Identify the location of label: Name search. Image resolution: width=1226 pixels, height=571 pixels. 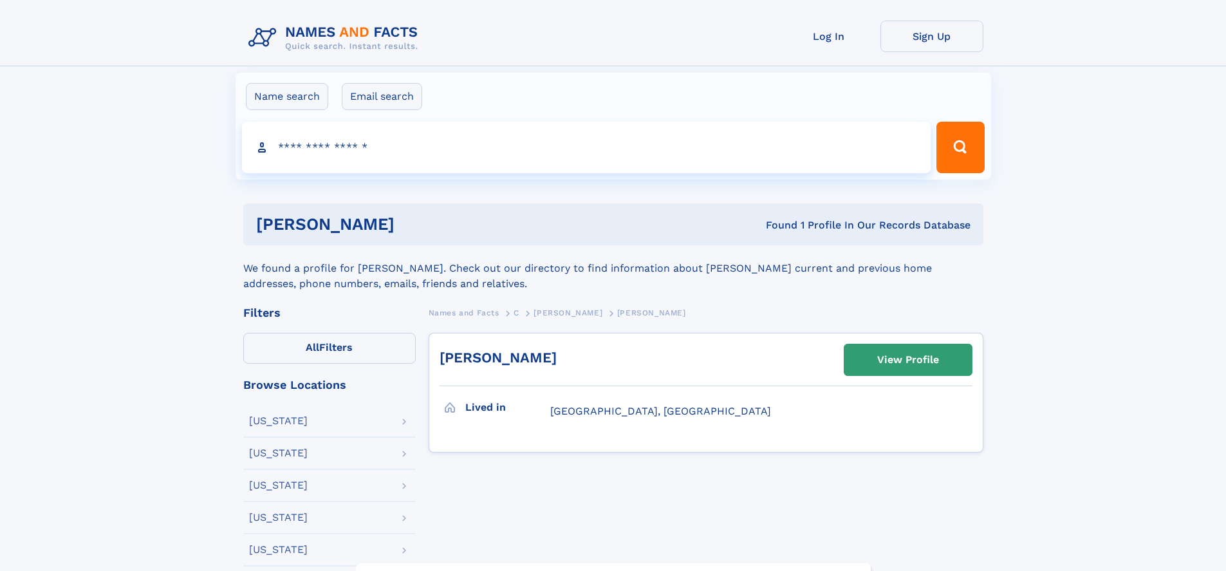
(287, 97).